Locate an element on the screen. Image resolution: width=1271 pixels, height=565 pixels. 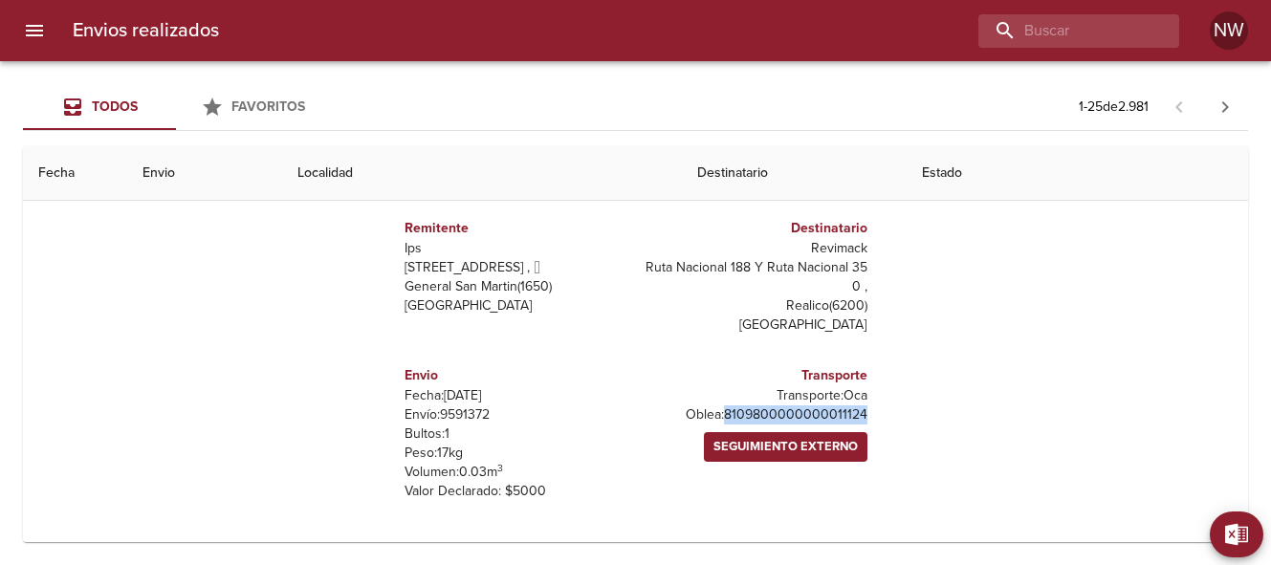
input: buscar is located at coordinates (1063, 31).